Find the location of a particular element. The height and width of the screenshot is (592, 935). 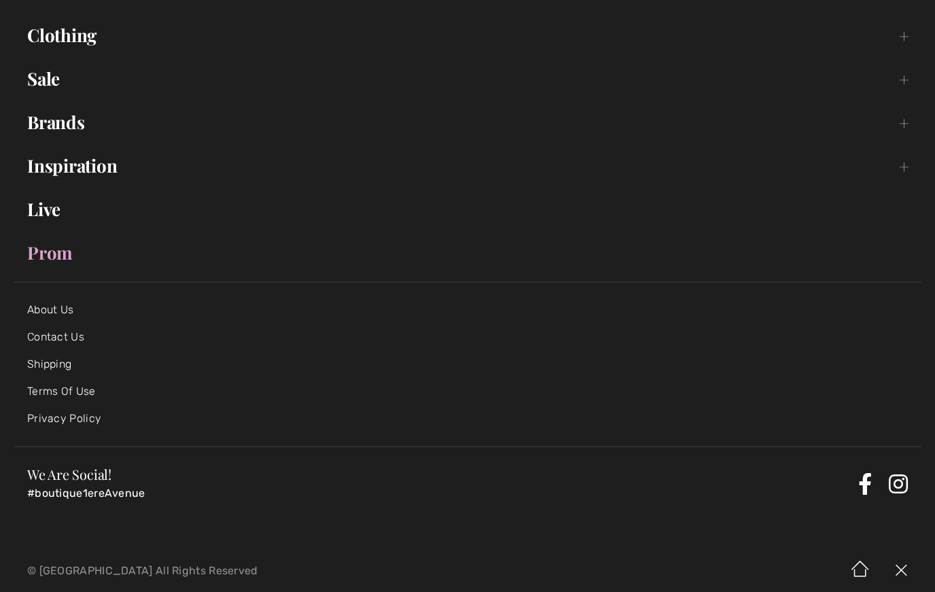

a: Shipping is located at coordinates (49, 363).